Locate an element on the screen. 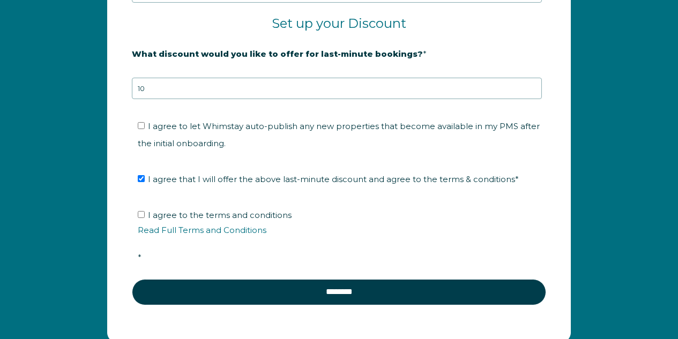 This screenshot has height=339, width=678. input: I agree to the terms and conditionsRead Full Terms and Conditions* is located at coordinates (141, 214).